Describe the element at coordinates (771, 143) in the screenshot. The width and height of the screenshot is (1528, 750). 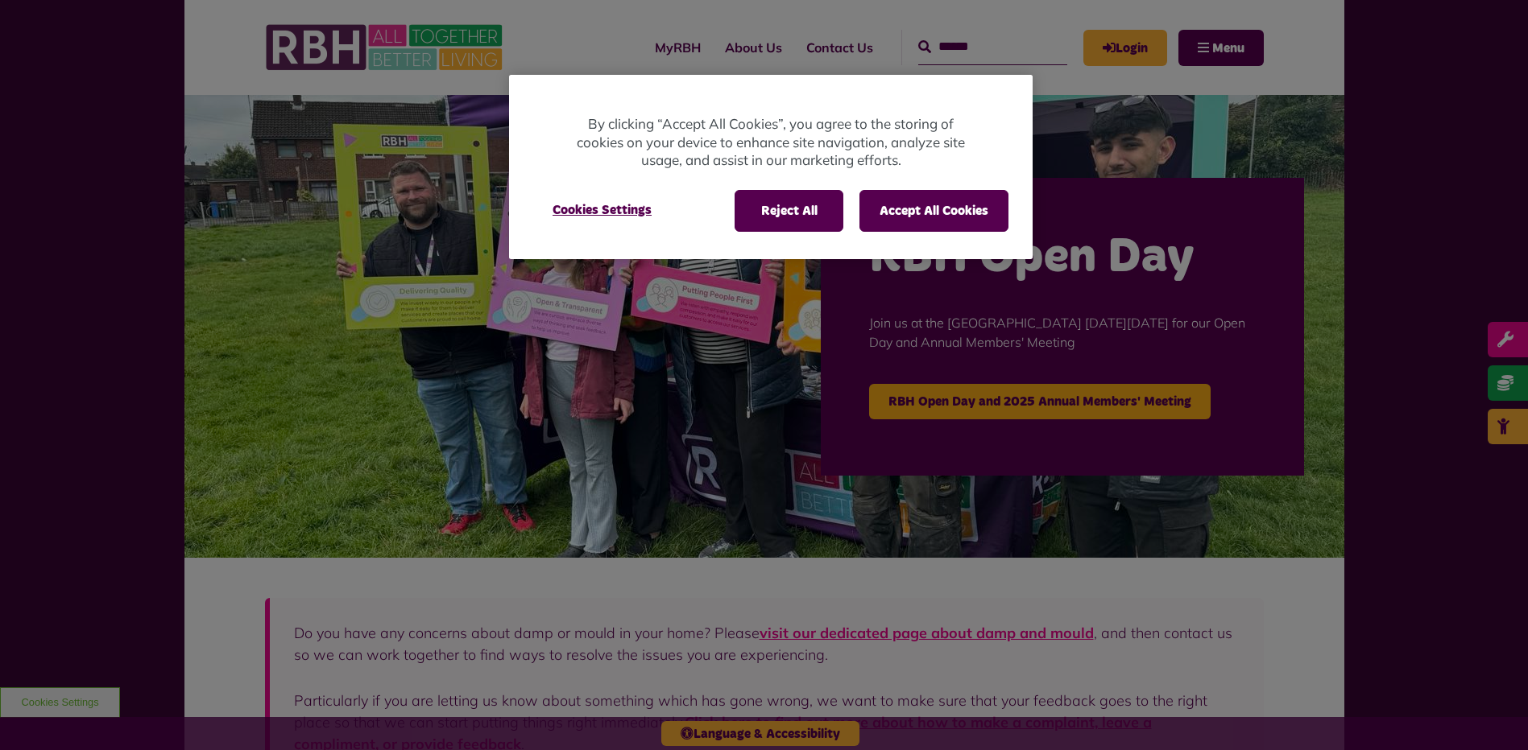
I see `p: By clicking “Accept All Cookies”, you agree to the storing of cookies on your device to enhance s...` at that location.